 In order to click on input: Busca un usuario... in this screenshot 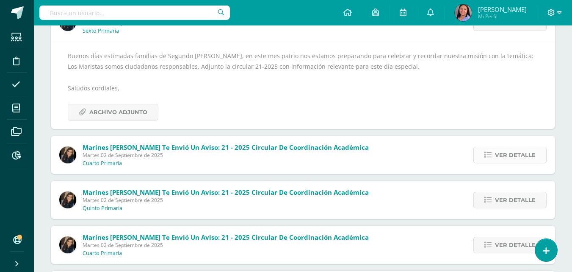, I will do `click(135, 13)`.